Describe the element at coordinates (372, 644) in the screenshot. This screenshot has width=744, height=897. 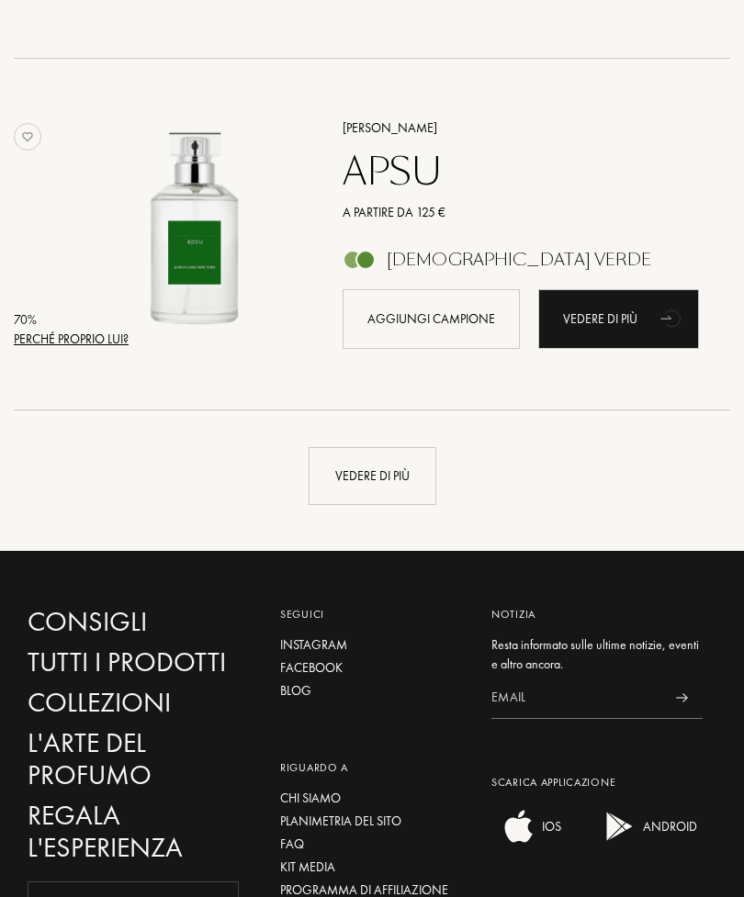
I see `a: Instagram` at that location.